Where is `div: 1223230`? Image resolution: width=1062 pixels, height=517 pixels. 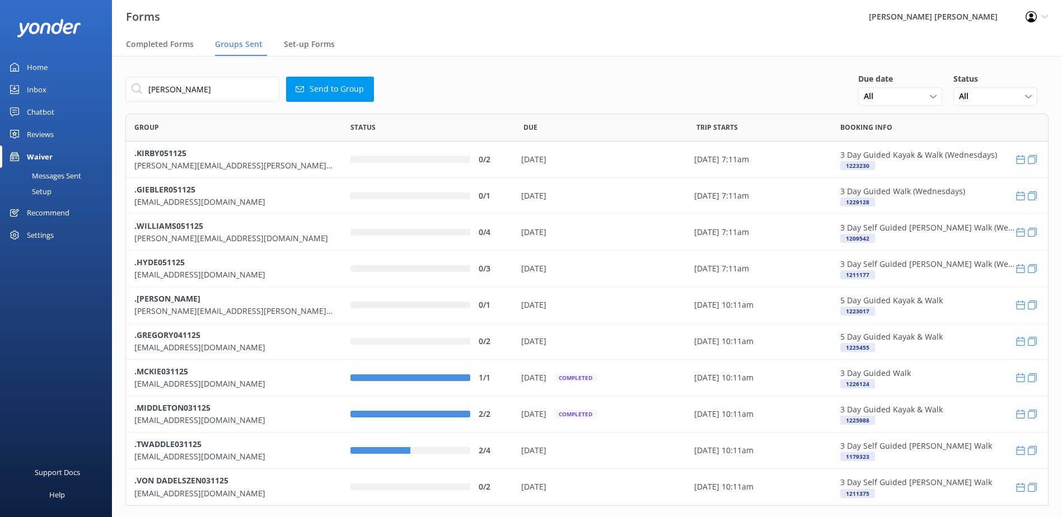 div: 1223230 is located at coordinates (858, 166).